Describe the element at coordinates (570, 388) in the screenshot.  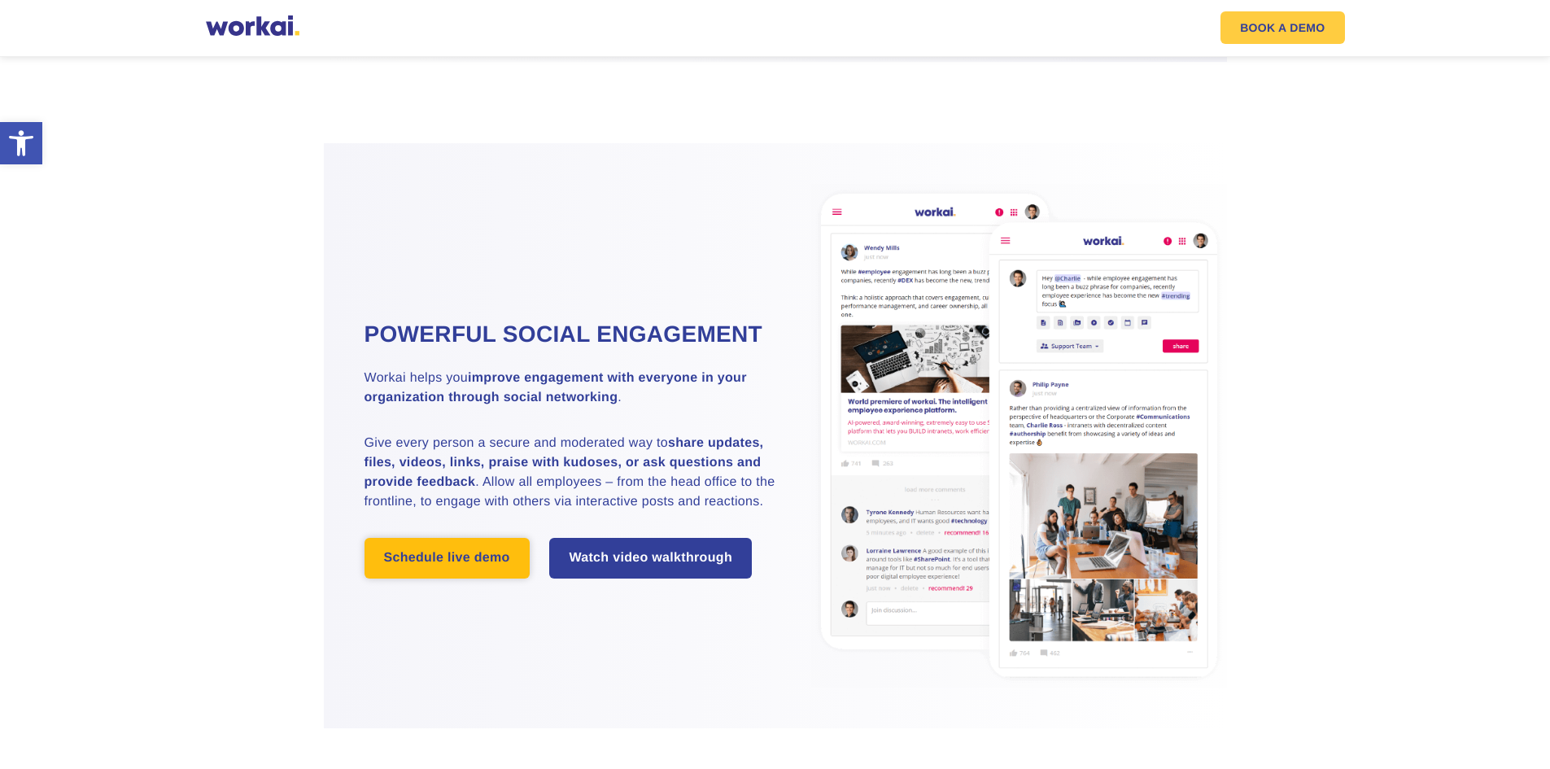
I see `p: Workai helps you .` at that location.